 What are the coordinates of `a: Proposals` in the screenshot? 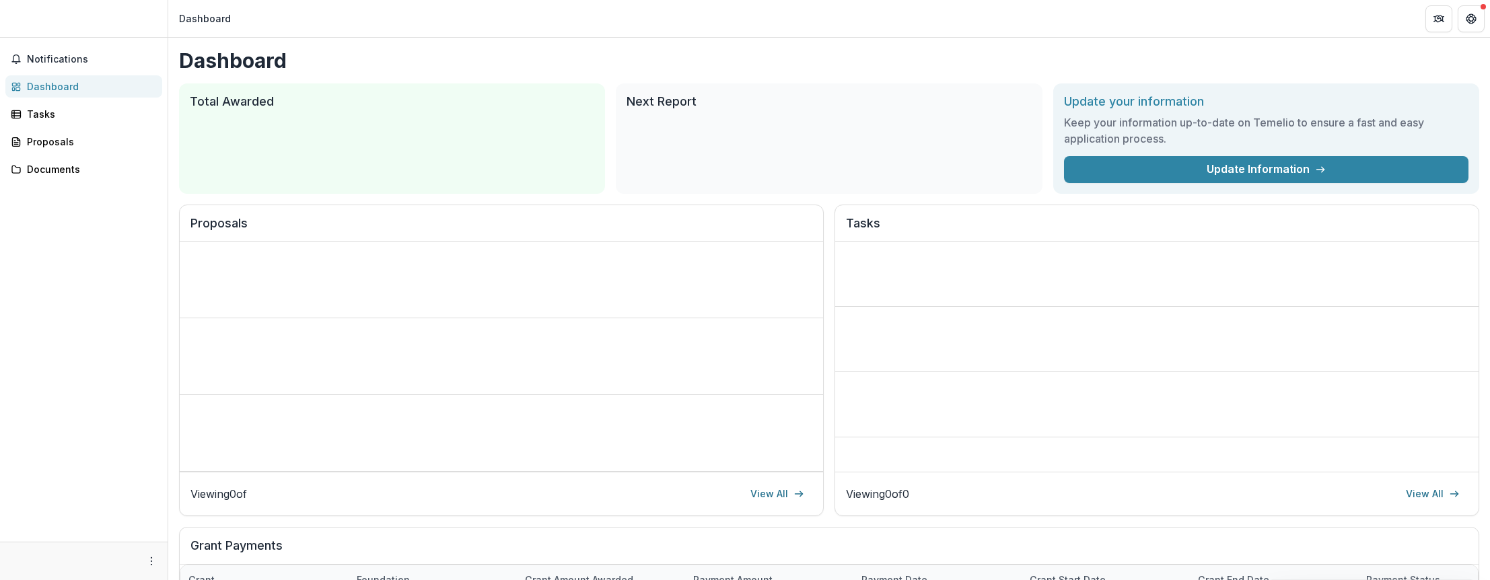 It's located at (83, 141).